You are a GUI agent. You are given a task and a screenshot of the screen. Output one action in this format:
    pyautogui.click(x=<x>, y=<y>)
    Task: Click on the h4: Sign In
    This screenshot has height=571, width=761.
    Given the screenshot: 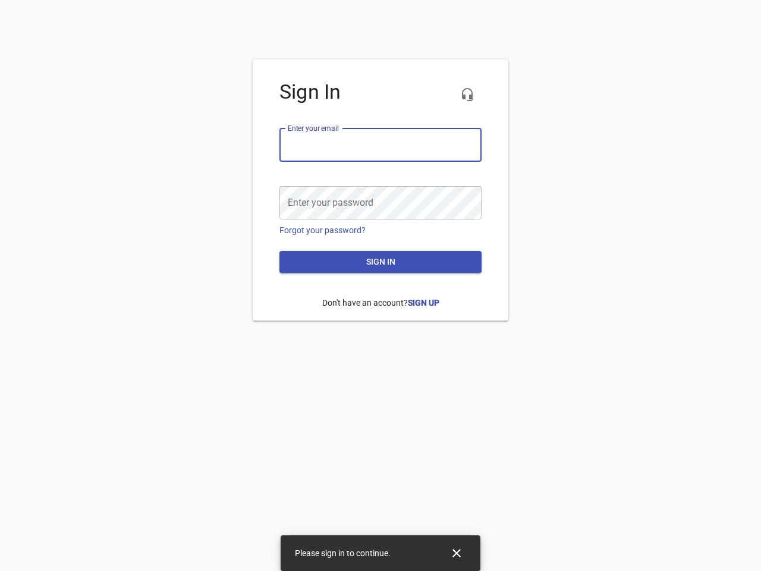 What is the action you would take?
    pyautogui.click(x=380, y=92)
    